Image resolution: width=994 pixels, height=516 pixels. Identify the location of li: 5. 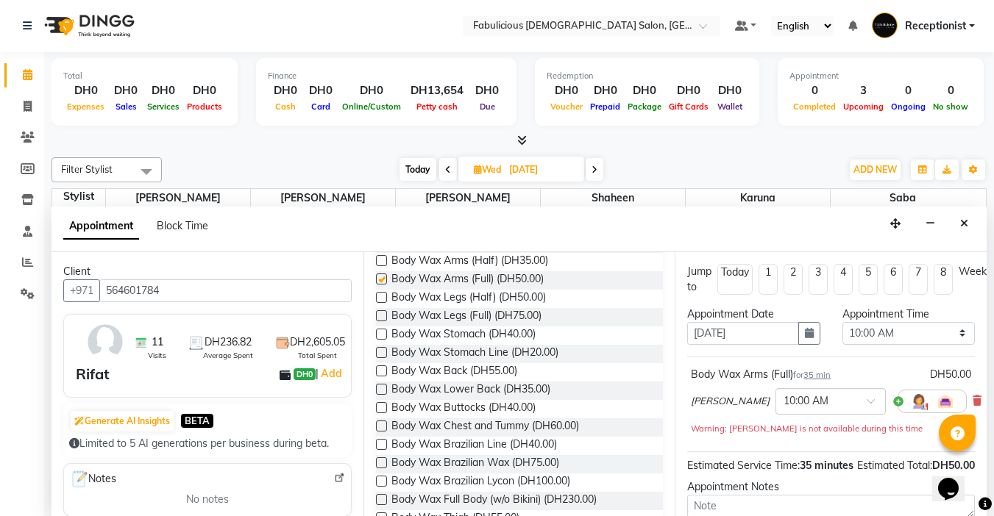
(868, 279).